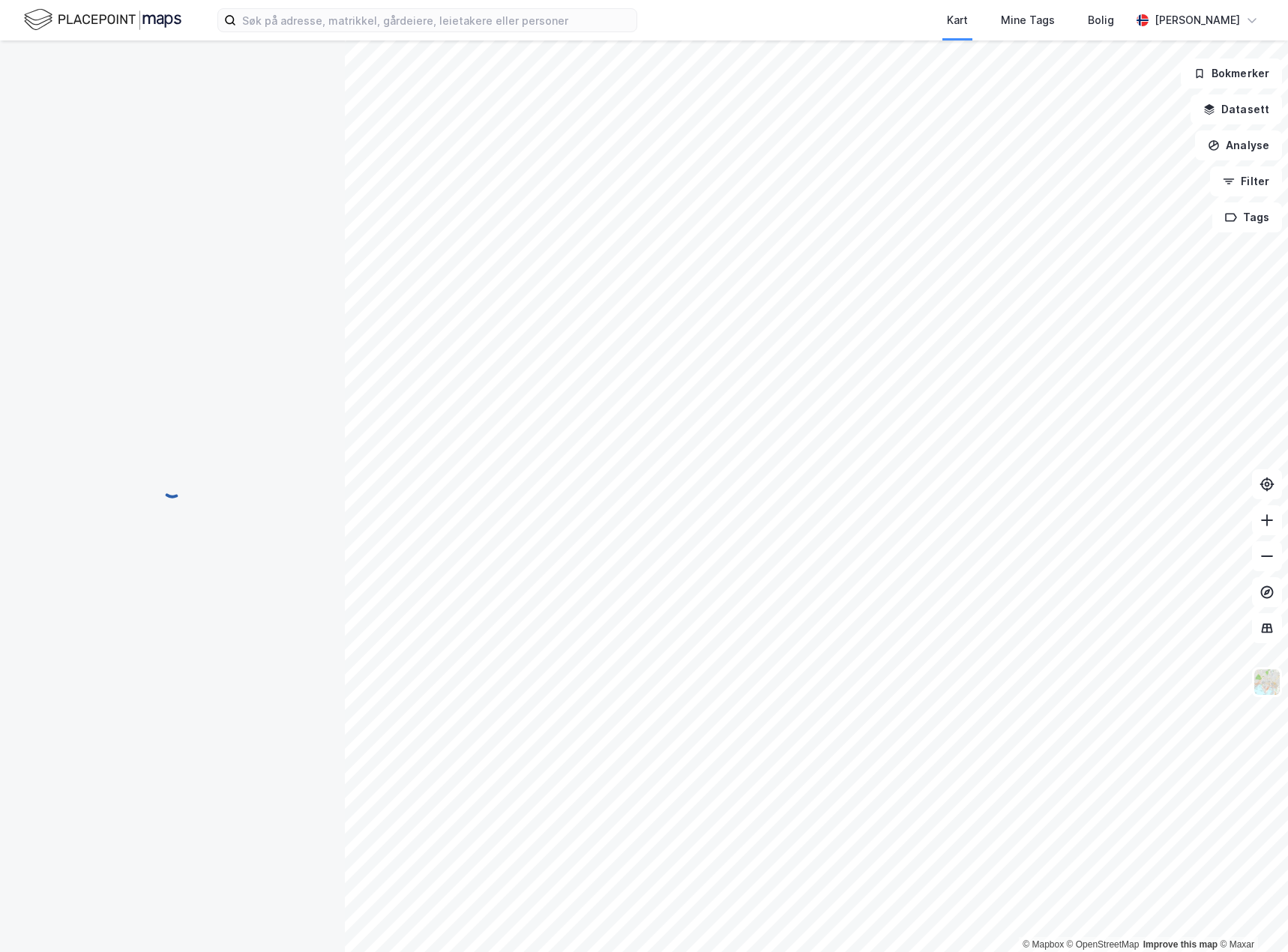 The image size is (1288, 952). I want to click on a: OpenStreetMap, so click(1102, 945).